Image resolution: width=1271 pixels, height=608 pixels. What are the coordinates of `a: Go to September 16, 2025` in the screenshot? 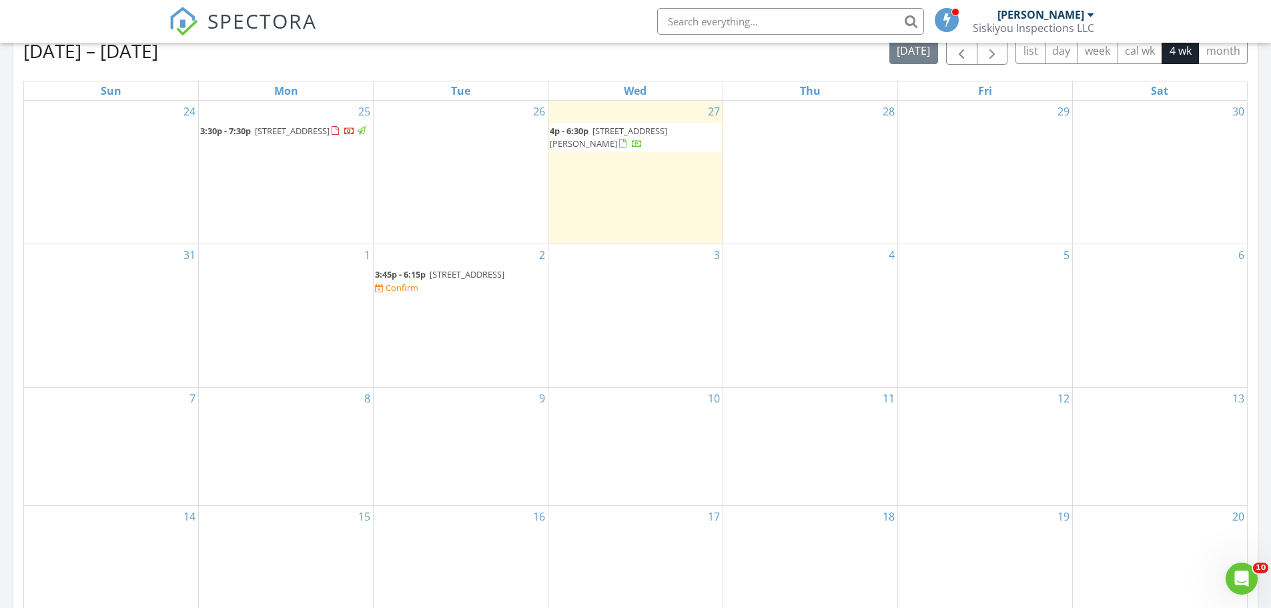 It's located at (539, 516).